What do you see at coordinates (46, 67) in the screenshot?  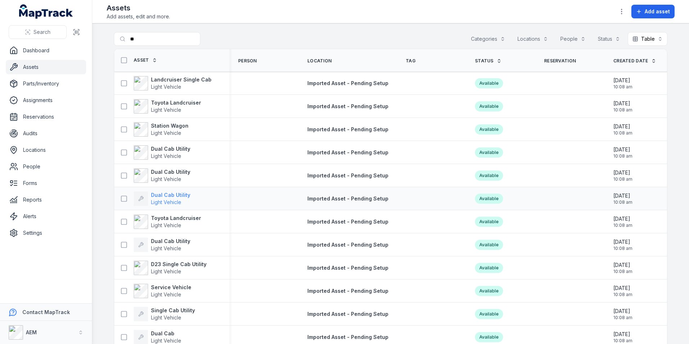 I see `a: Assets` at bounding box center [46, 67].